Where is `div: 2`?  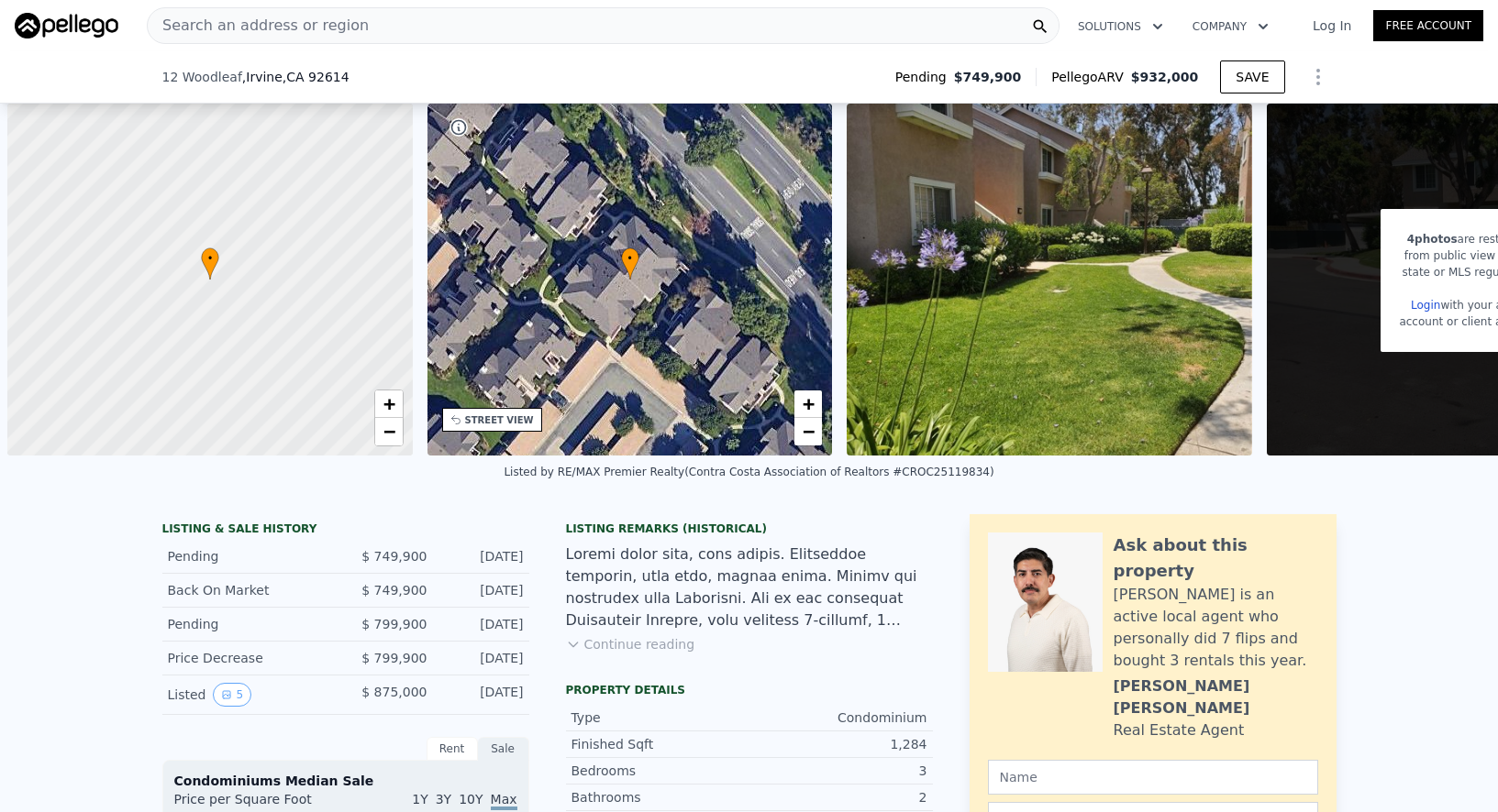
div: 2 is located at coordinates (838, 798).